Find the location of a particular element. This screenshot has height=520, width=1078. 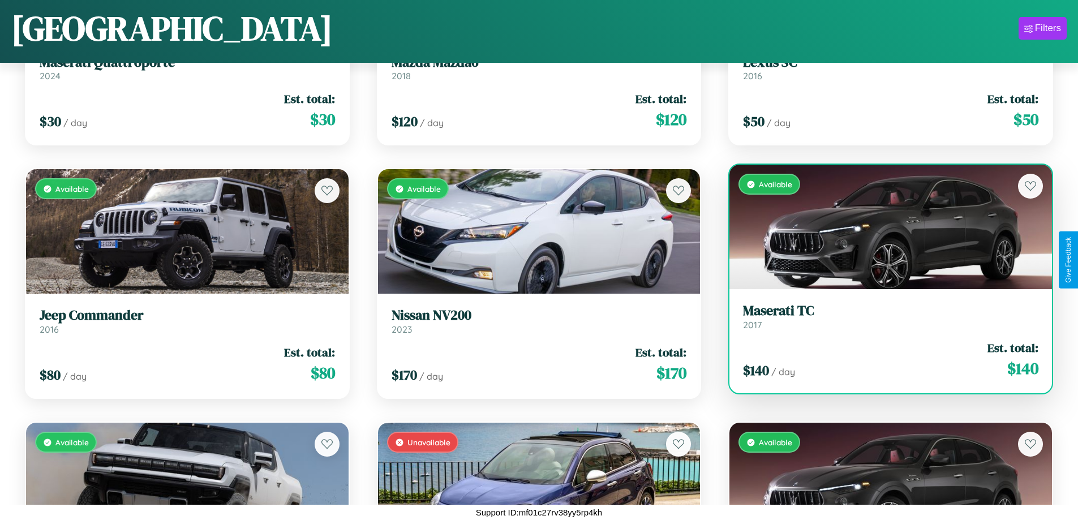

h3: Jeep Commander is located at coordinates (187, 315).